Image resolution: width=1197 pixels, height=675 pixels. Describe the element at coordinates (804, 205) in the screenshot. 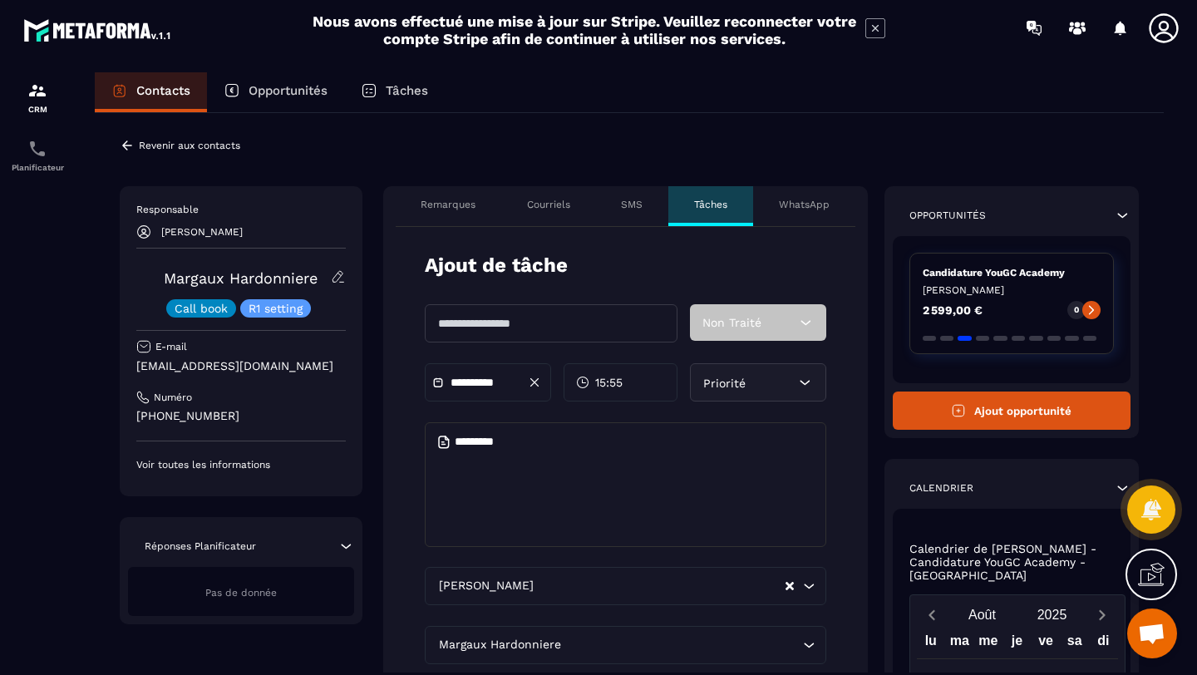

I see `p: WhatsApp` at that location.